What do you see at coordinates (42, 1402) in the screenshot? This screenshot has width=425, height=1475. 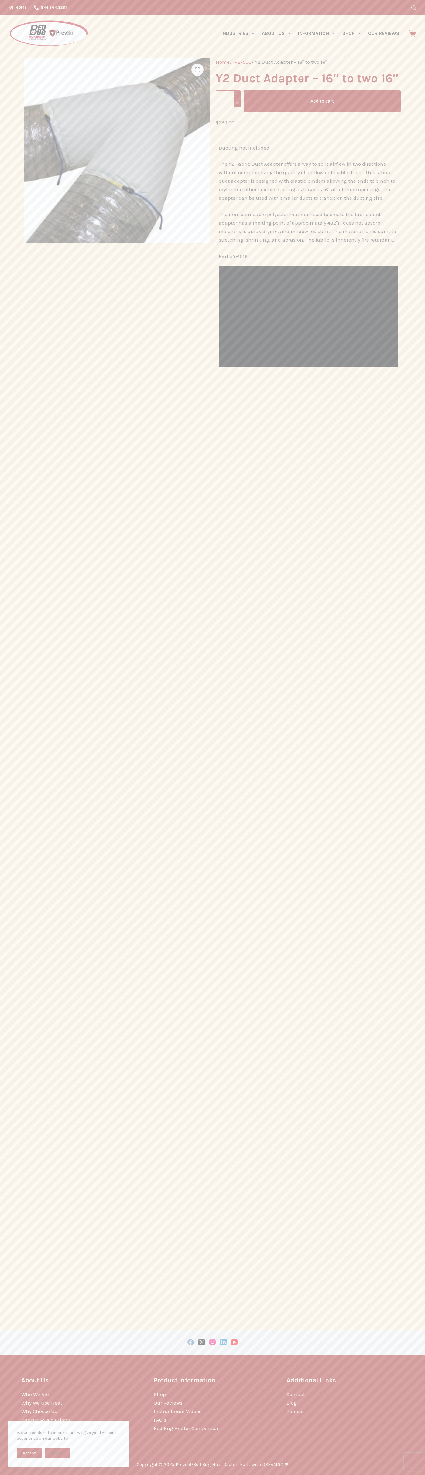 I see `a: Why We Use Heat` at bounding box center [42, 1402].